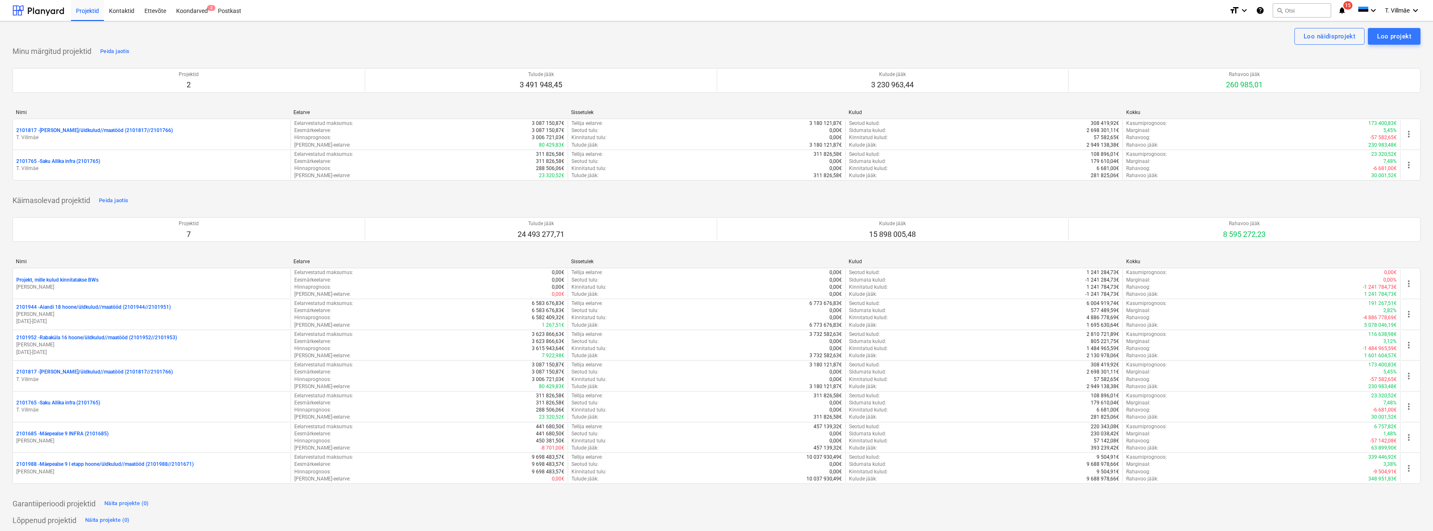  What do you see at coordinates (1103, 334) in the screenshot?
I see `p: 2 810 721,89€` at bounding box center [1103, 334].